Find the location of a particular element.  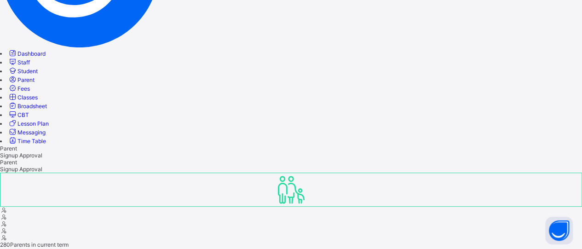

a: CBT is located at coordinates (18, 115).